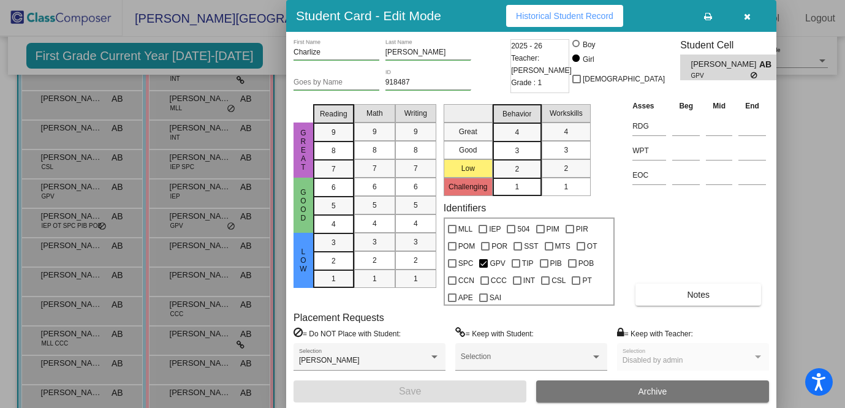 This screenshot has height=408, width=845. I want to click on th: Asses, so click(649, 106).